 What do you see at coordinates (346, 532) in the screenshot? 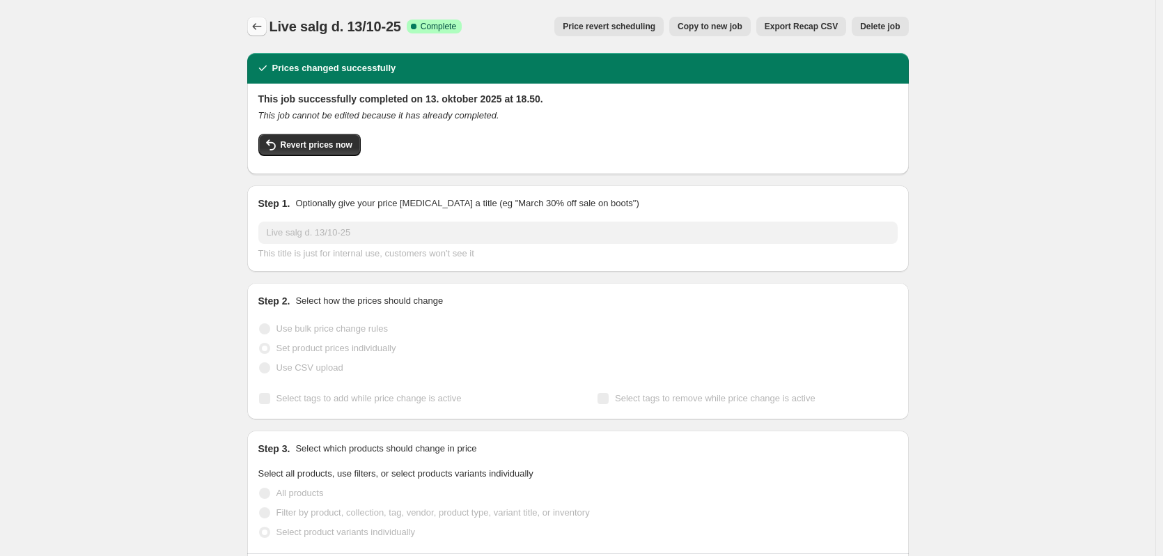
I see `span: Select product variants individually` at bounding box center [346, 532].